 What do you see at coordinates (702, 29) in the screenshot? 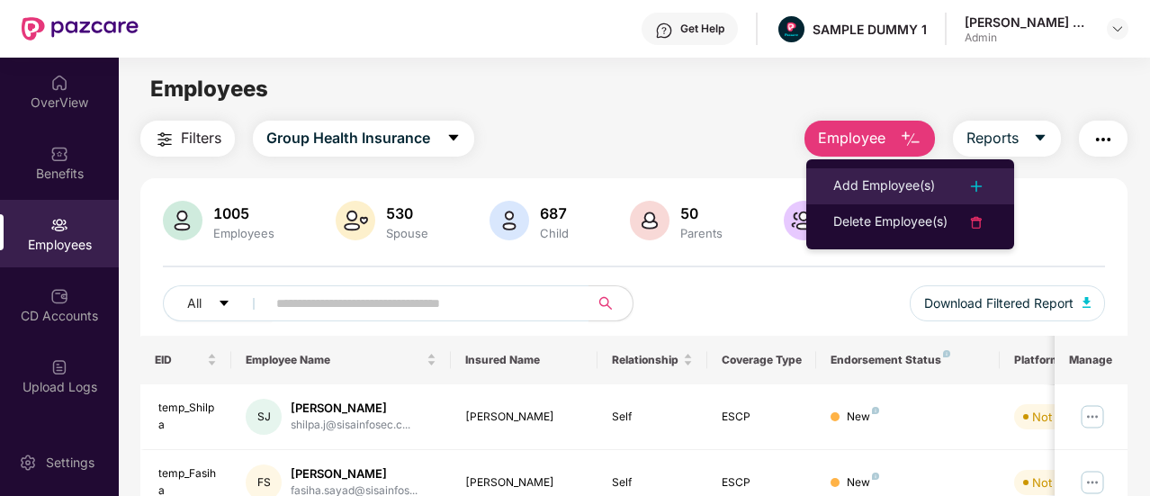
I see `div: Get Help` at bounding box center [702, 29].